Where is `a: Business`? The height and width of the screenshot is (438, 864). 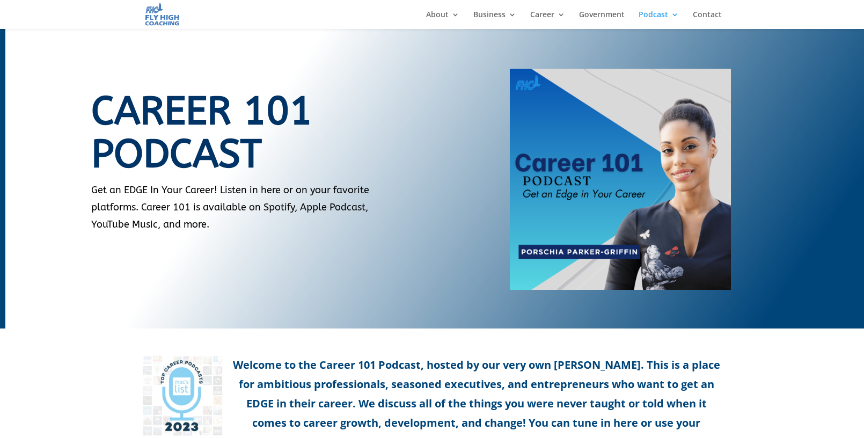
a: Business is located at coordinates (495, 20).